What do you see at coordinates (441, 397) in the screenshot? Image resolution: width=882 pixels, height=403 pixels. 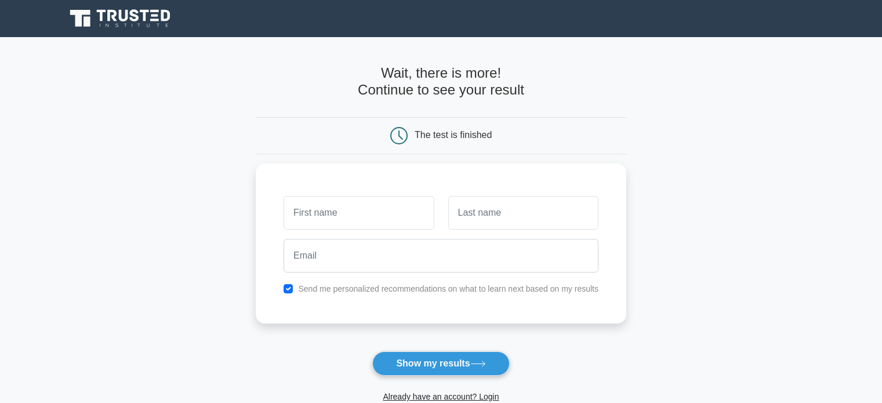 I see `a: Already have an account? Login` at bounding box center [441, 397].